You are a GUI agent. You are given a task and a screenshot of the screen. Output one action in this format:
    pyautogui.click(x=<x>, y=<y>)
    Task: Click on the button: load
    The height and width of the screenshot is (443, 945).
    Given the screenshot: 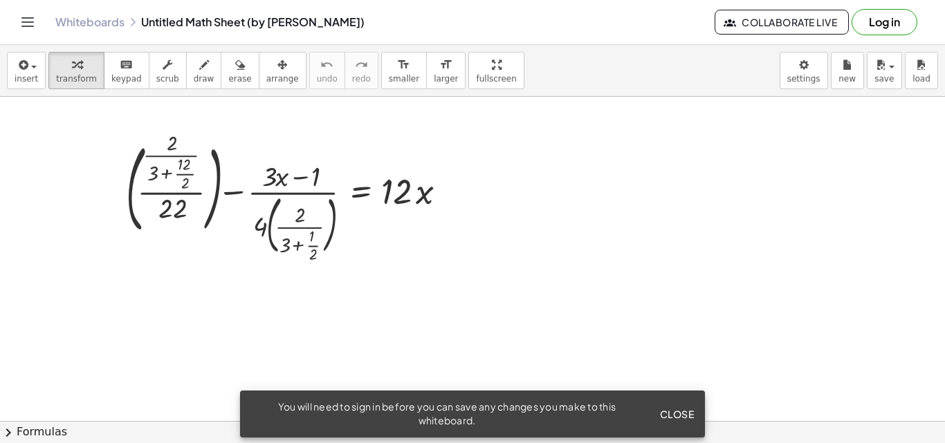 What is the action you would take?
    pyautogui.click(x=921, y=71)
    